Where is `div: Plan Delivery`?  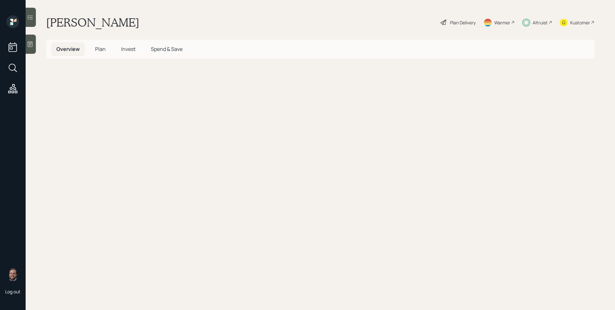
div: Plan Delivery is located at coordinates (463, 22).